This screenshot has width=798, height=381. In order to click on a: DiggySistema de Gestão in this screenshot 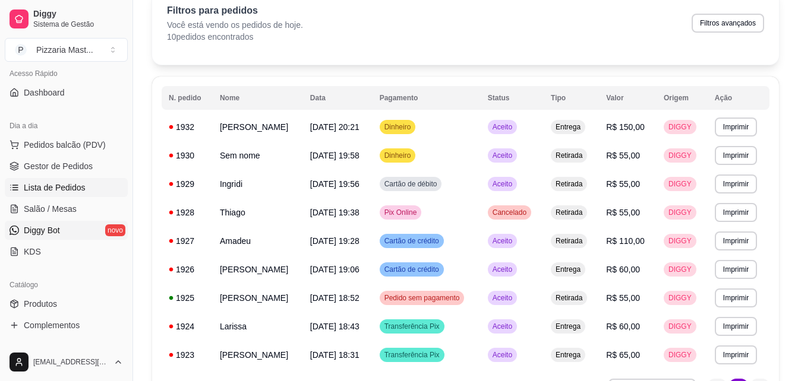, I will do `click(66, 19)`.